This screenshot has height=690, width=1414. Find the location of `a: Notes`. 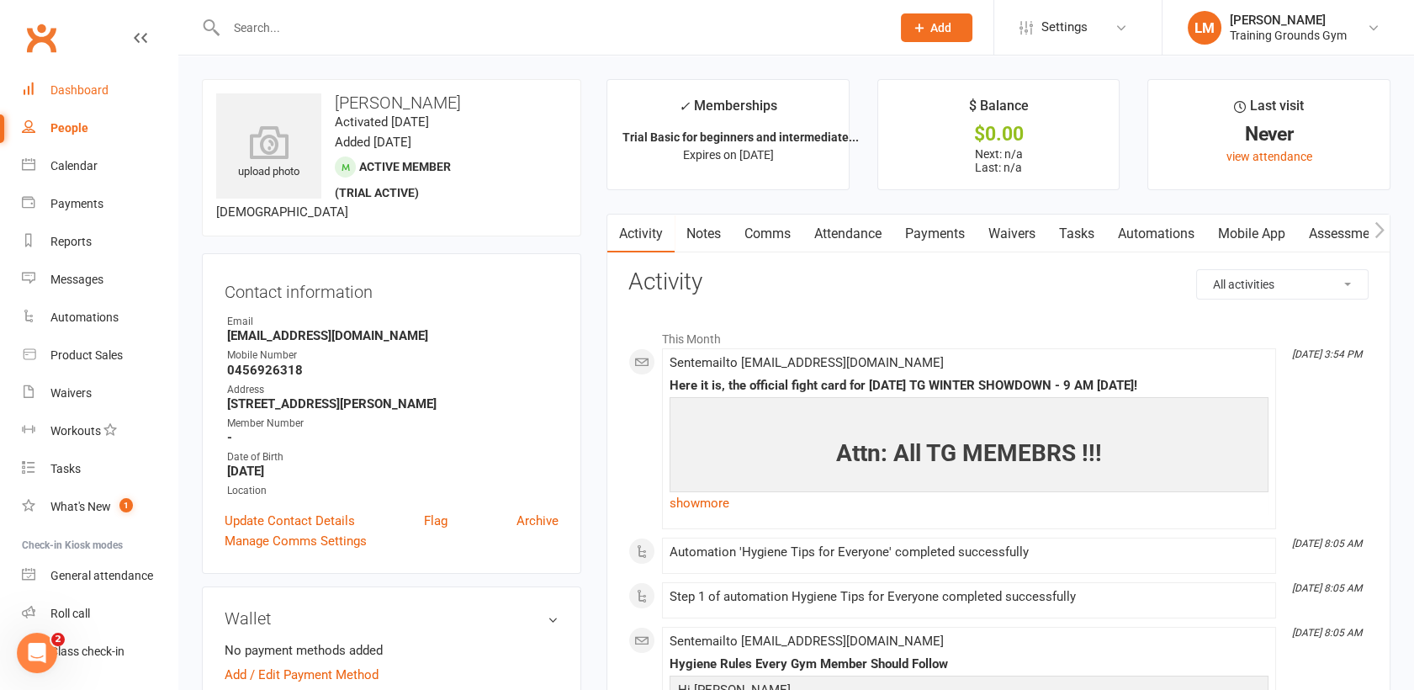

a: Notes is located at coordinates (703, 234).